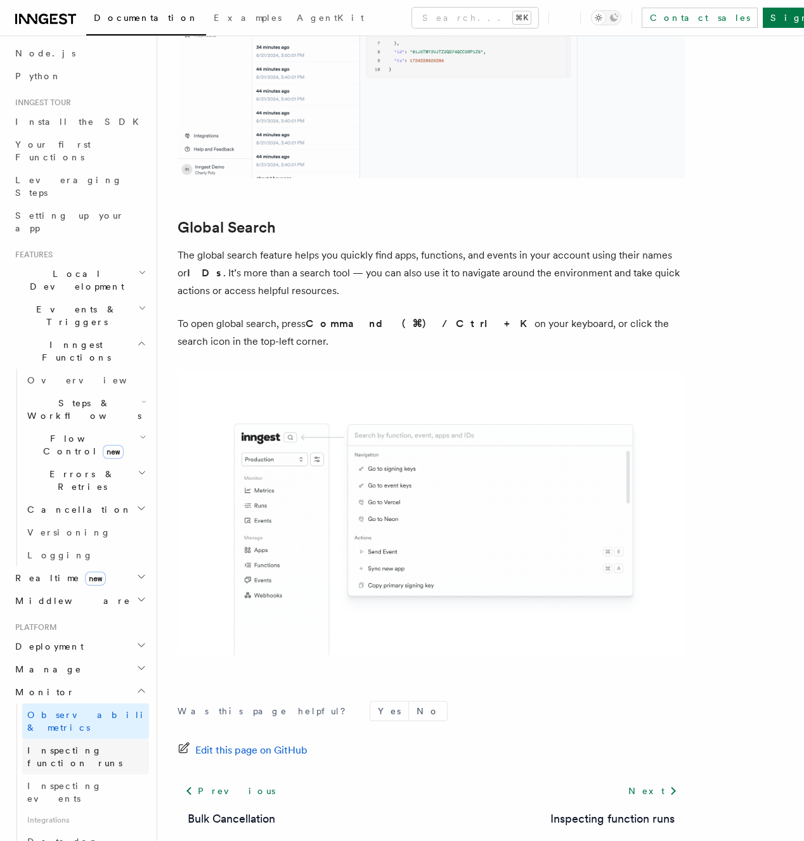  What do you see at coordinates (79, 122) in the screenshot?
I see `a: Install the SDK` at bounding box center [79, 122].